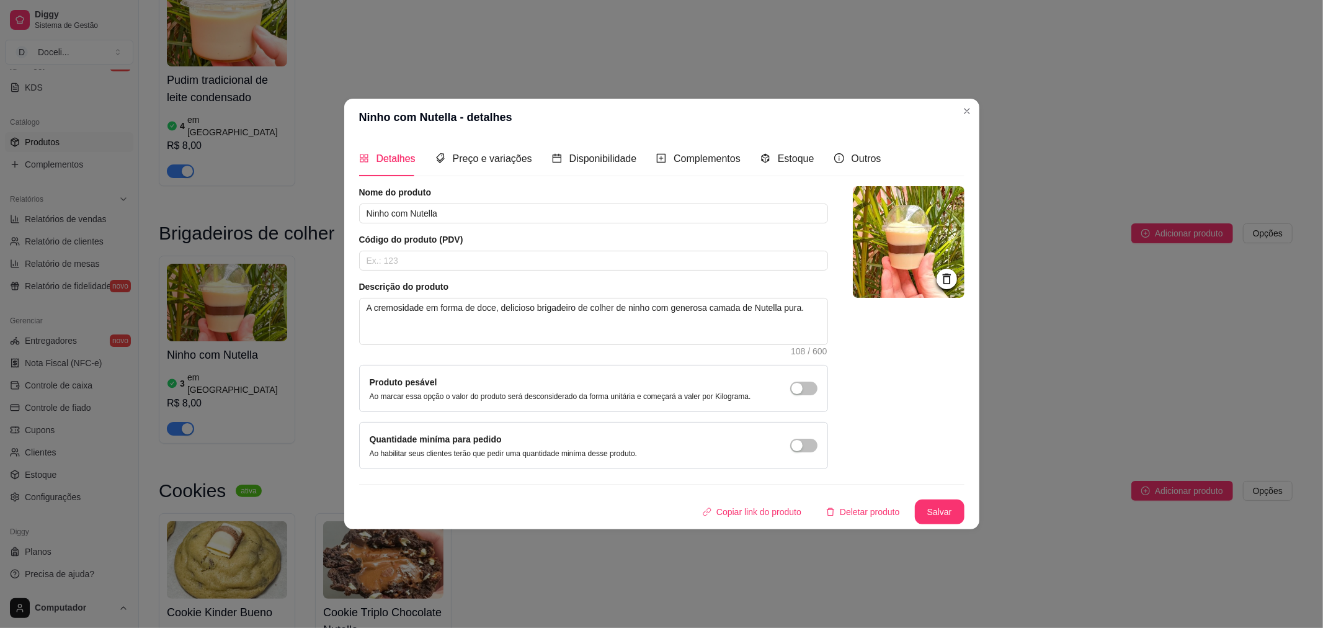 Image resolution: width=1323 pixels, height=628 pixels. What do you see at coordinates (594, 321) in the screenshot?
I see `textarea: A cremosidade em forma de doce, delicioso brigadeiro de colher de ninho com generosa camada de Nu...` at bounding box center [594, 321].